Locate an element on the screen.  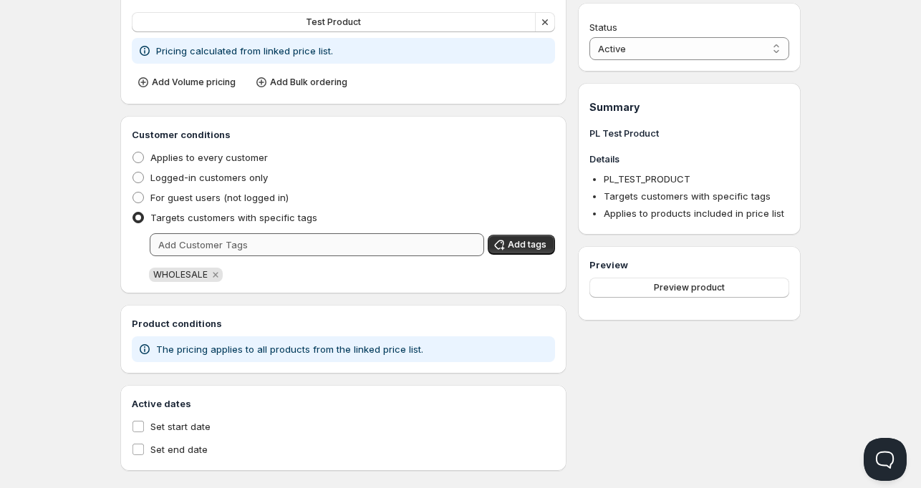
span: PL_TEST_PRODUCT is located at coordinates (646, 179).